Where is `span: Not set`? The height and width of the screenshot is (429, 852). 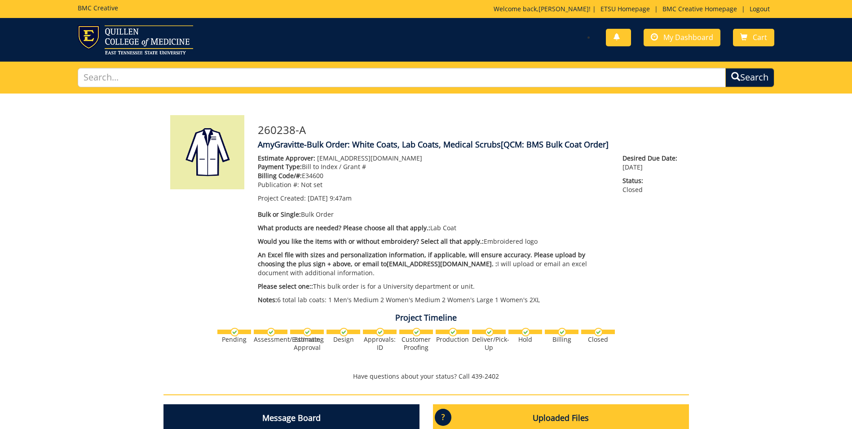 span: Not set is located at coordinates (312, 184).